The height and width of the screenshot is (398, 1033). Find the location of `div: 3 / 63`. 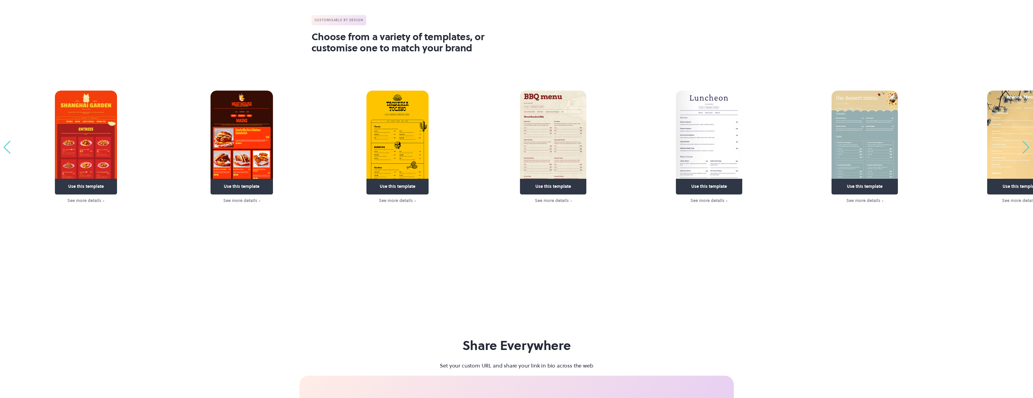

div: 3 / 63 is located at coordinates (436, 147).